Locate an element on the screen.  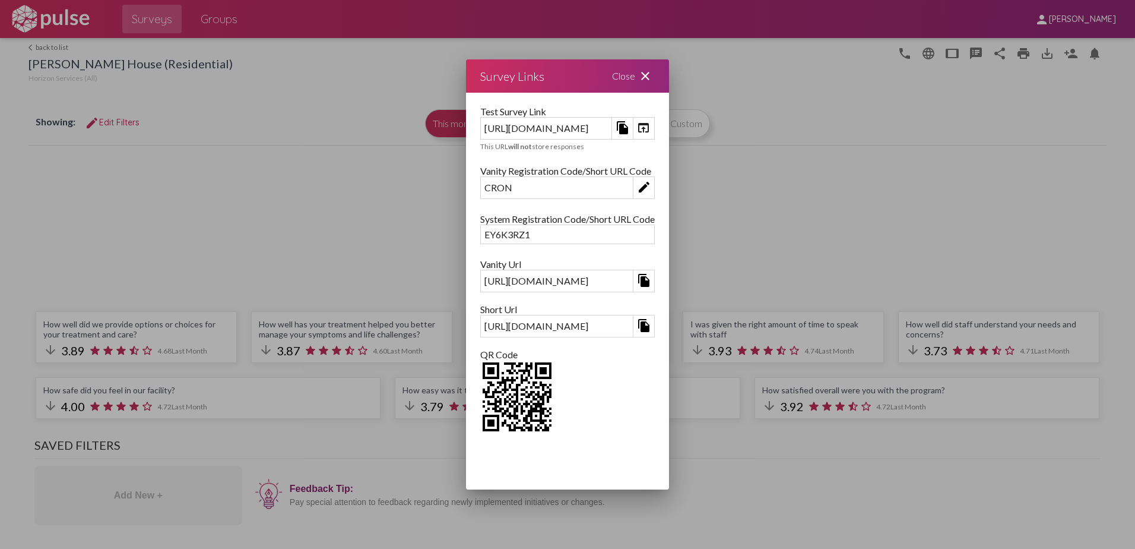
div: Vanity Registration Code/Short URL Code is located at coordinates (568, 170).